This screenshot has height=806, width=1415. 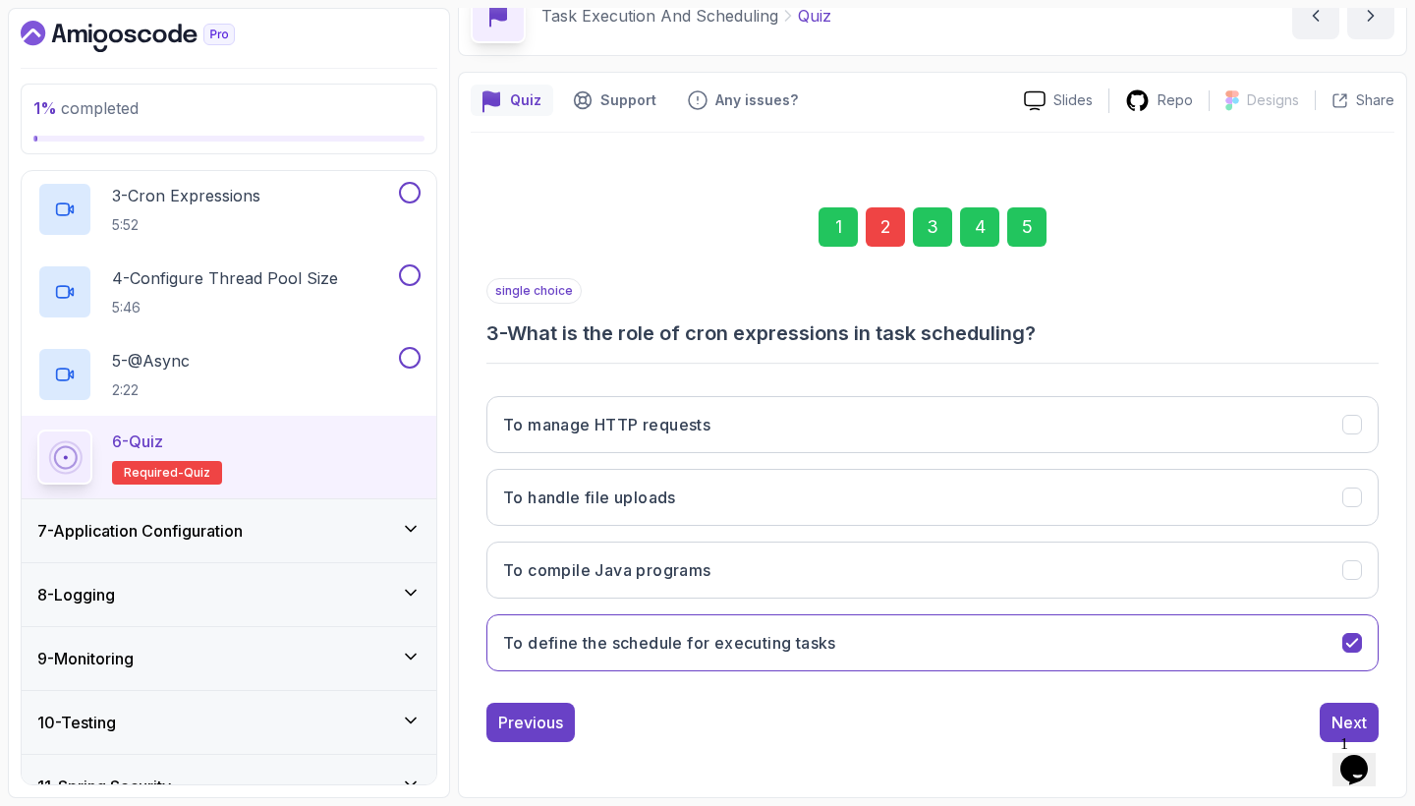 What do you see at coordinates (86, 659) in the screenshot?
I see `h3: 9 - Monitoring` at bounding box center [86, 659].